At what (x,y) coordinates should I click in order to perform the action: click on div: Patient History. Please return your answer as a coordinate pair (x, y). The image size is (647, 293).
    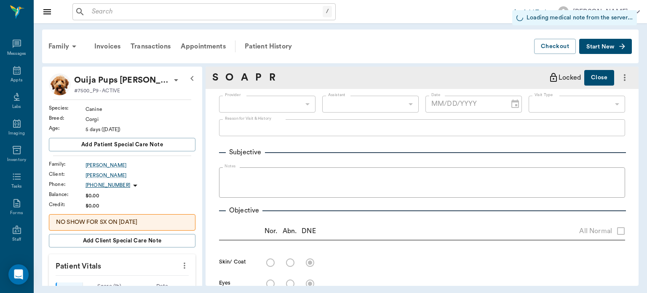
    Looking at the image, I should click on (268, 46).